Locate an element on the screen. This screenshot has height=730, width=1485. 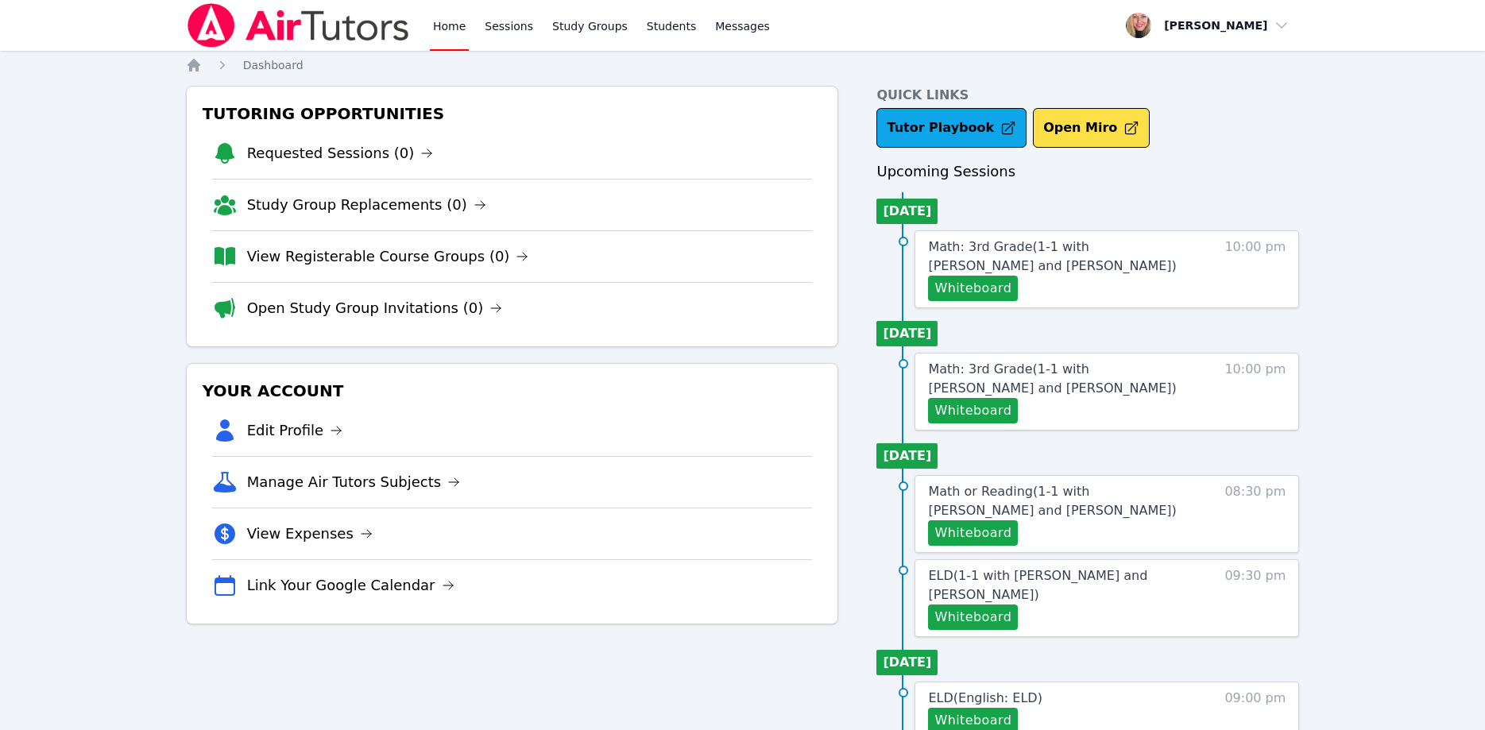
button: Open Miro is located at coordinates (1091, 128).